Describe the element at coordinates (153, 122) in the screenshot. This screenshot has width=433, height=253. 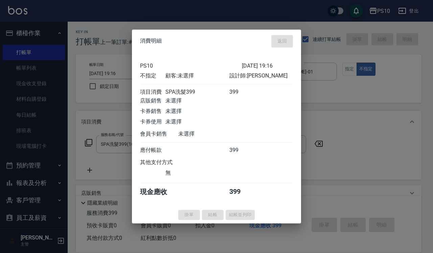
I see `div: 卡券使用` at that location.